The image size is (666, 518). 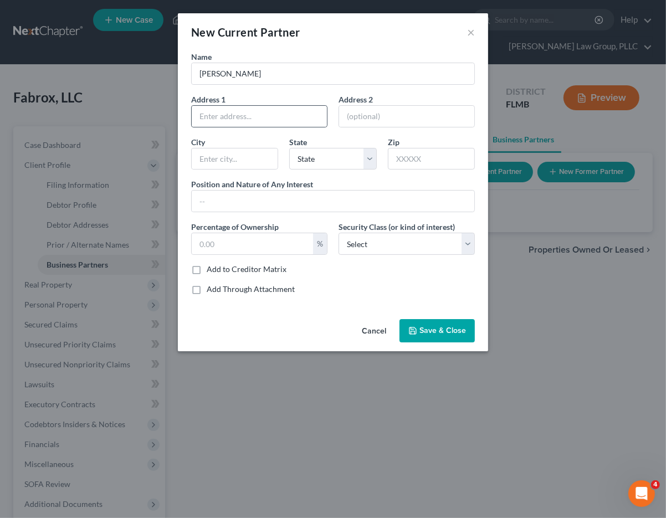 What do you see at coordinates (235, 227) in the screenshot?
I see `label: Percentage of Ownership` at bounding box center [235, 227].